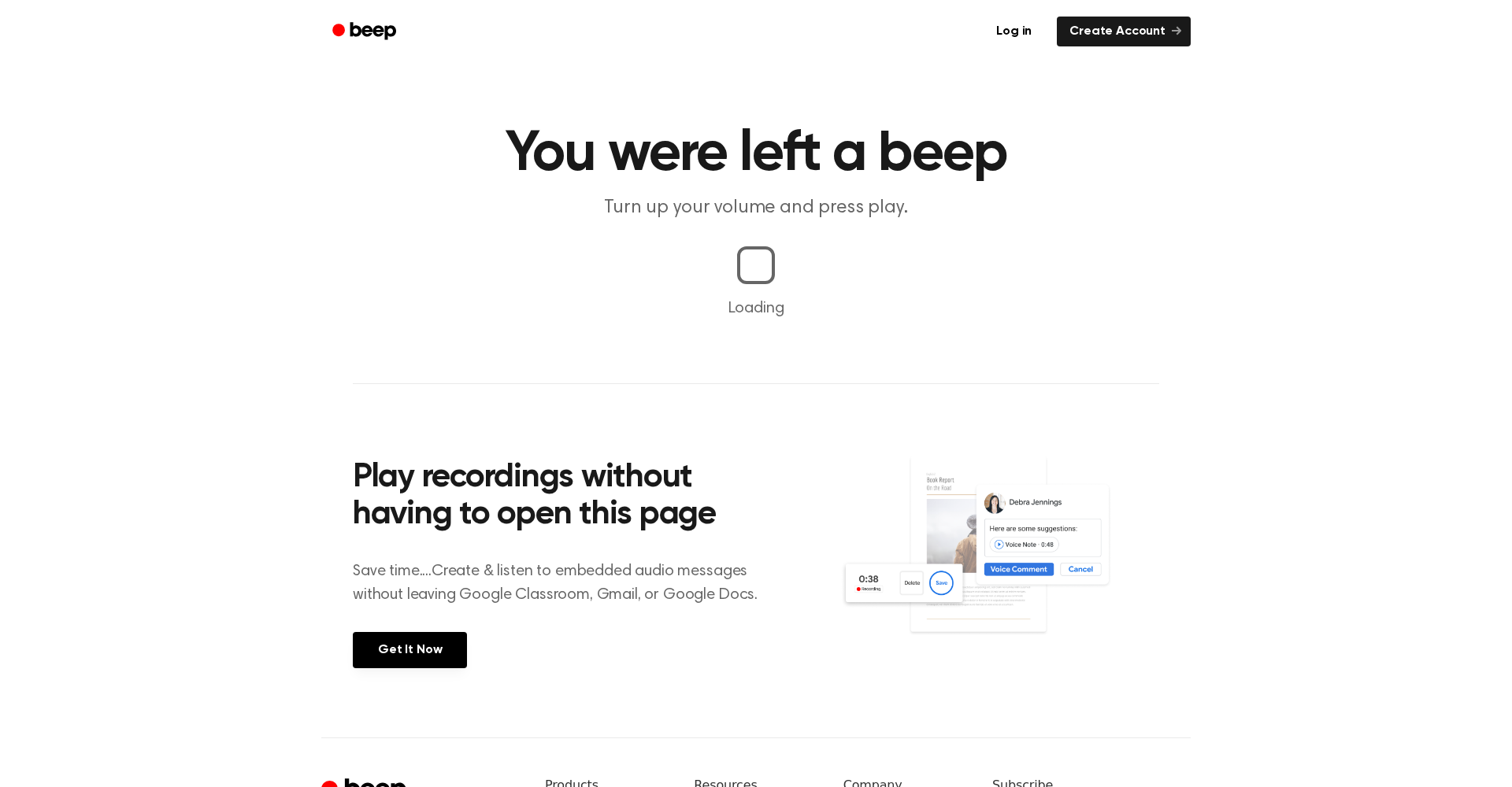 The height and width of the screenshot is (787, 1512). What do you see at coordinates (410, 650) in the screenshot?
I see `a: Get It Now` at bounding box center [410, 650].